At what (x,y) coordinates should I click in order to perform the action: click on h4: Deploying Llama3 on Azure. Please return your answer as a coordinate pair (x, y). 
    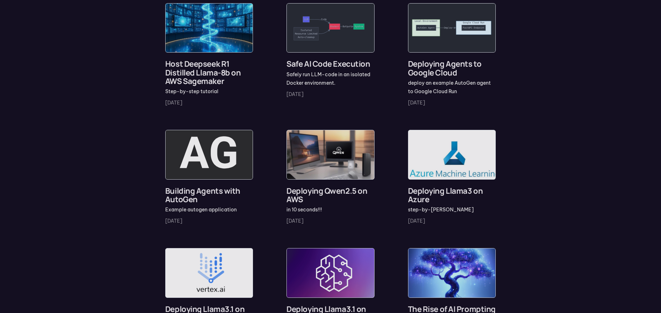
    Looking at the image, I should click on (452, 195).